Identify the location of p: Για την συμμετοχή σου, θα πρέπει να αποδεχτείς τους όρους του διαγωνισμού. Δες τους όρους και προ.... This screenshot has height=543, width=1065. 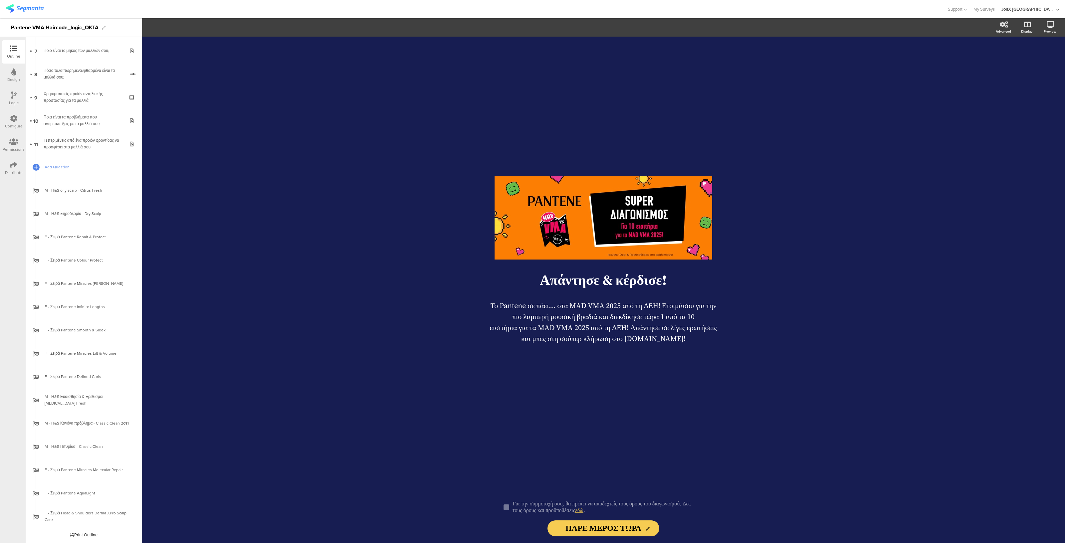
(606, 507).